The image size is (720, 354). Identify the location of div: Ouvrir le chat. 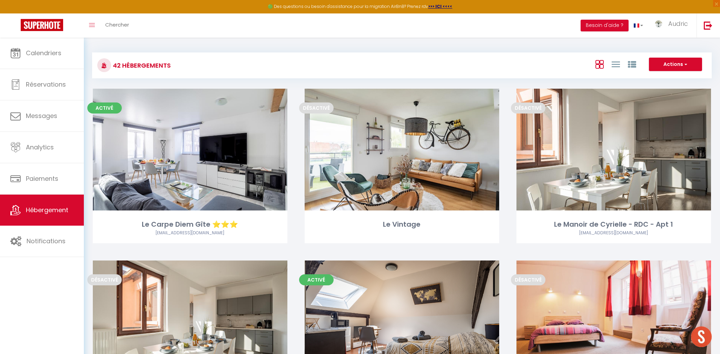
(701, 337).